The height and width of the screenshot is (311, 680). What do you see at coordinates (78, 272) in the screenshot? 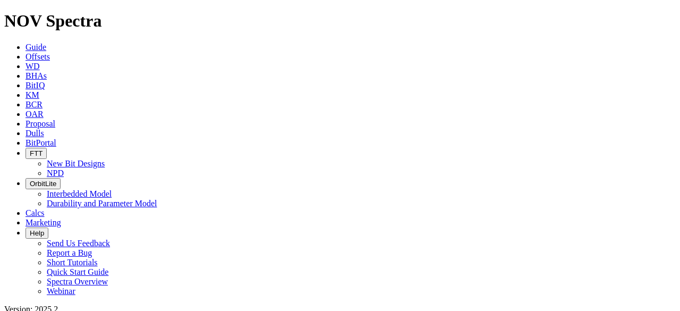
I see `a: Quick Start Guide` at bounding box center [78, 272].